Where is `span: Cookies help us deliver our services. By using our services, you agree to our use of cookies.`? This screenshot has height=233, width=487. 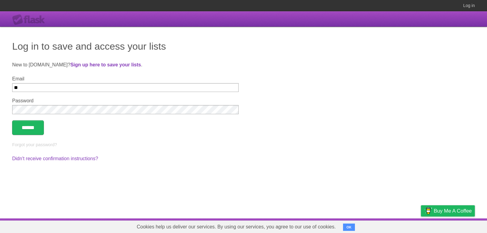
span: Cookies help us deliver our services. By using our services, you agree to our use of cookies. is located at coordinates (236, 227).